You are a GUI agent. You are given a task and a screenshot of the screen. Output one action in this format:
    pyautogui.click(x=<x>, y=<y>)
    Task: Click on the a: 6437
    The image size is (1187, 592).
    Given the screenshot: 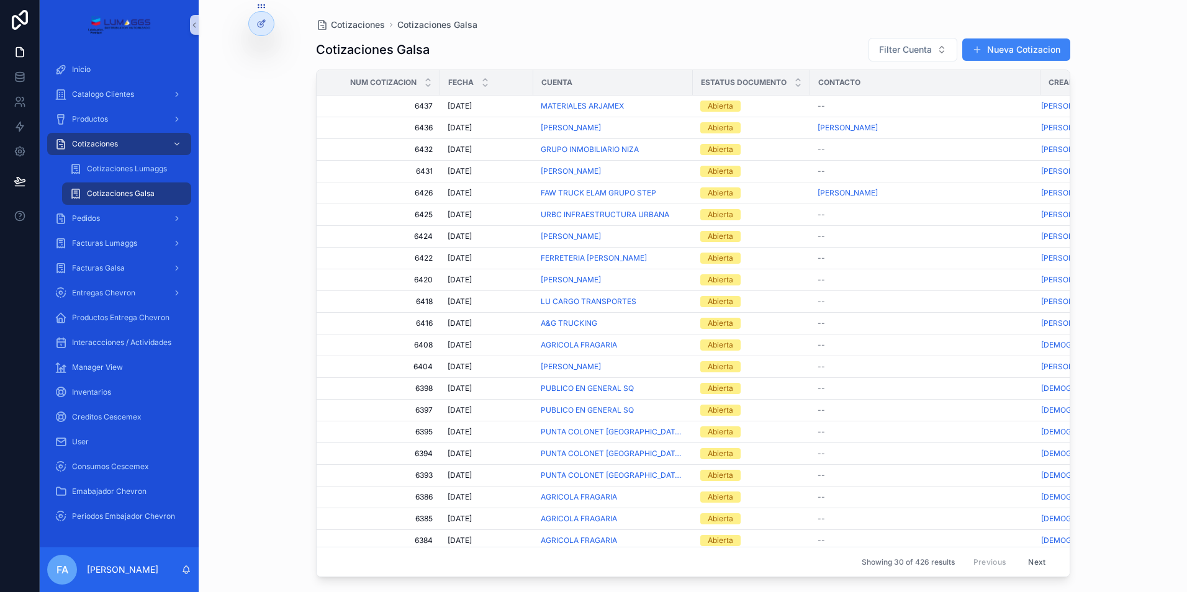 What is the action you would take?
    pyautogui.click(x=382, y=106)
    